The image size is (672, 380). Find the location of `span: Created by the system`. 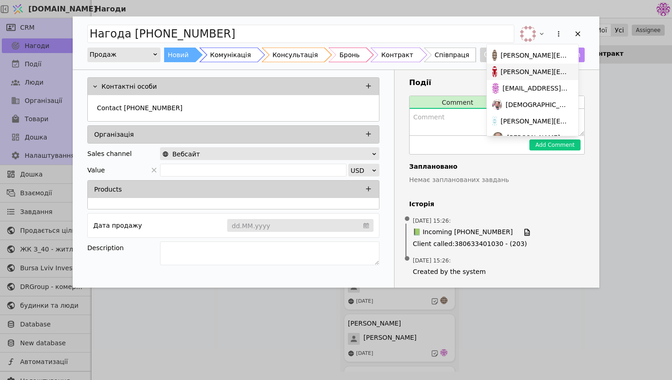

span: Created by the system is located at coordinates (497, 271).